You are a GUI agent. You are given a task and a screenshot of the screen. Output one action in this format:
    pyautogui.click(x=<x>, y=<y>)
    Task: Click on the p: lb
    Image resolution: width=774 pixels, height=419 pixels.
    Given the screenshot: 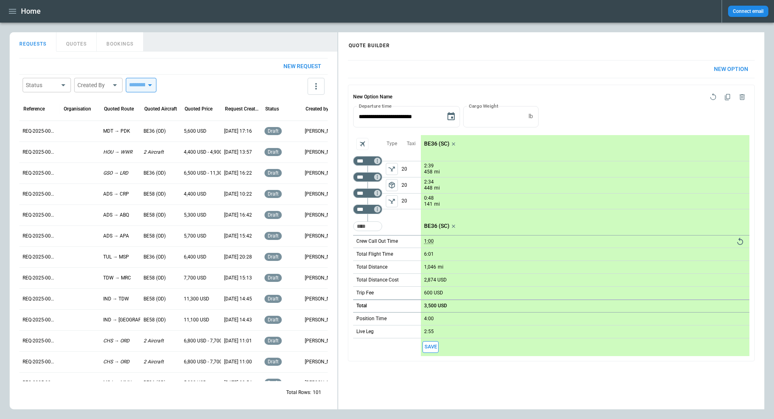 What is the action you would take?
    pyautogui.click(x=531, y=116)
    